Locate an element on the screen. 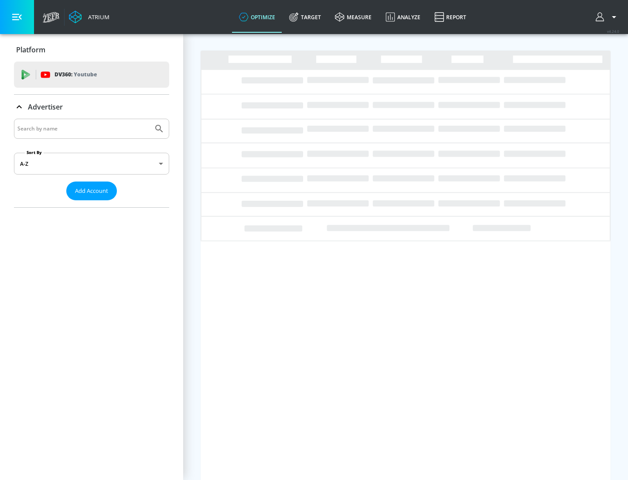 The image size is (628, 480). a: optimize is located at coordinates (257, 17).